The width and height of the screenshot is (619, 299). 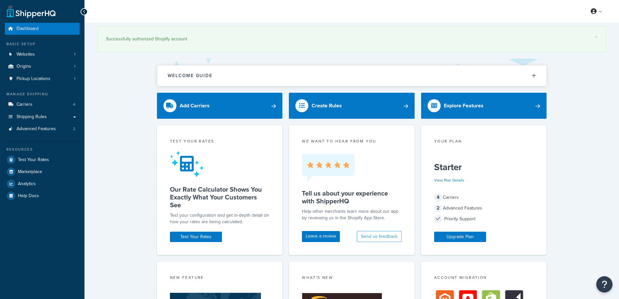 What do you see at coordinates (24, 104) in the screenshot?
I see `span: Carriers` at bounding box center [24, 104].